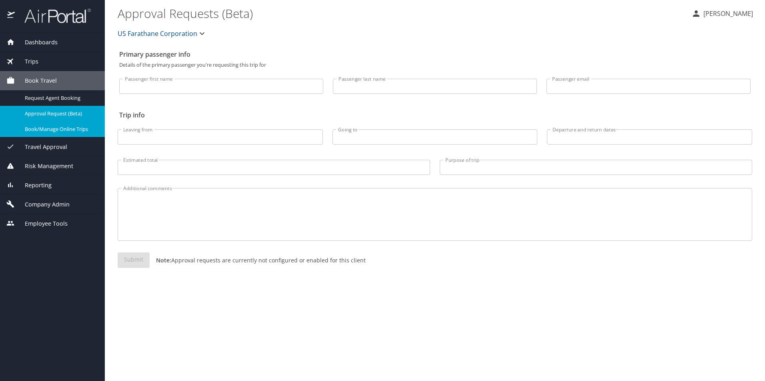 Image resolution: width=765 pixels, height=381 pixels. I want to click on strong: Note:, so click(164, 260).